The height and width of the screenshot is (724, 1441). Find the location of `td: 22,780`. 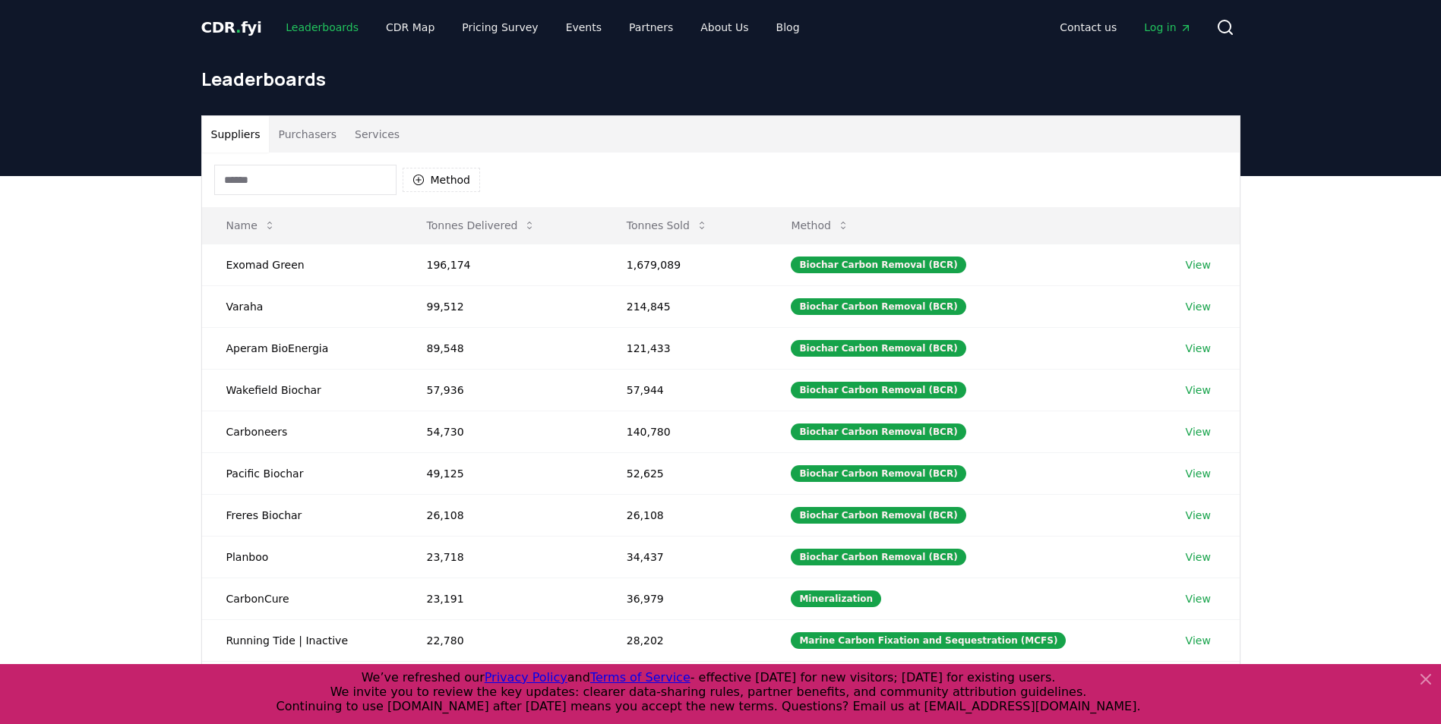

td: 22,780 is located at coordinates (502, 640).